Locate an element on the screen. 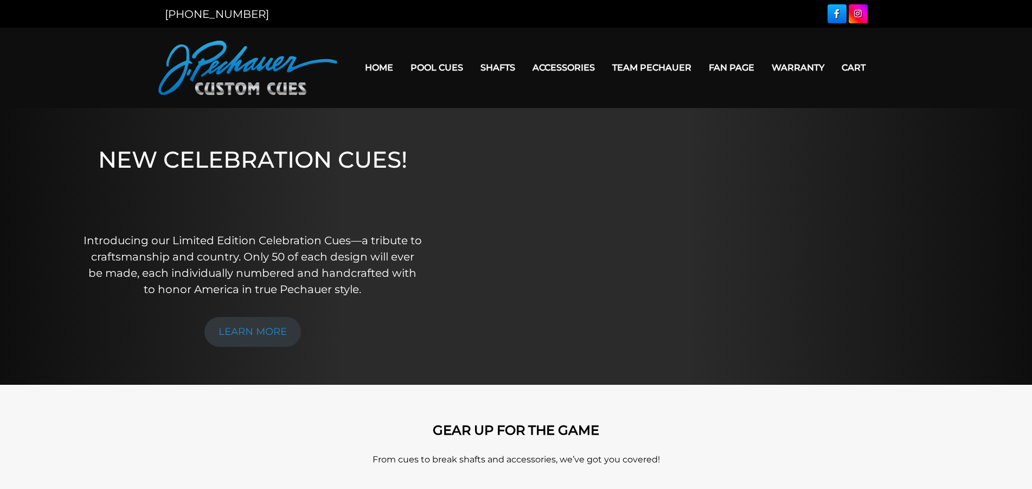 This screenshot has width=1032, height=489. p: From cues to break shafts and accessories, we’ve got you covered! is located at coordinates (516, 460).